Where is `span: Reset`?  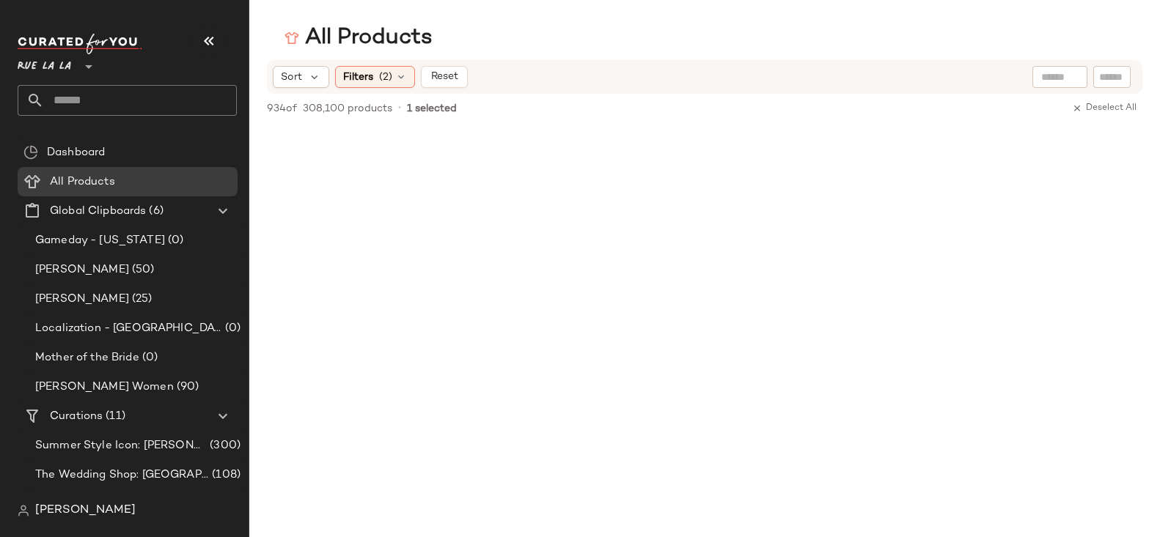
span: Reset is located at coordinates (444, 77).